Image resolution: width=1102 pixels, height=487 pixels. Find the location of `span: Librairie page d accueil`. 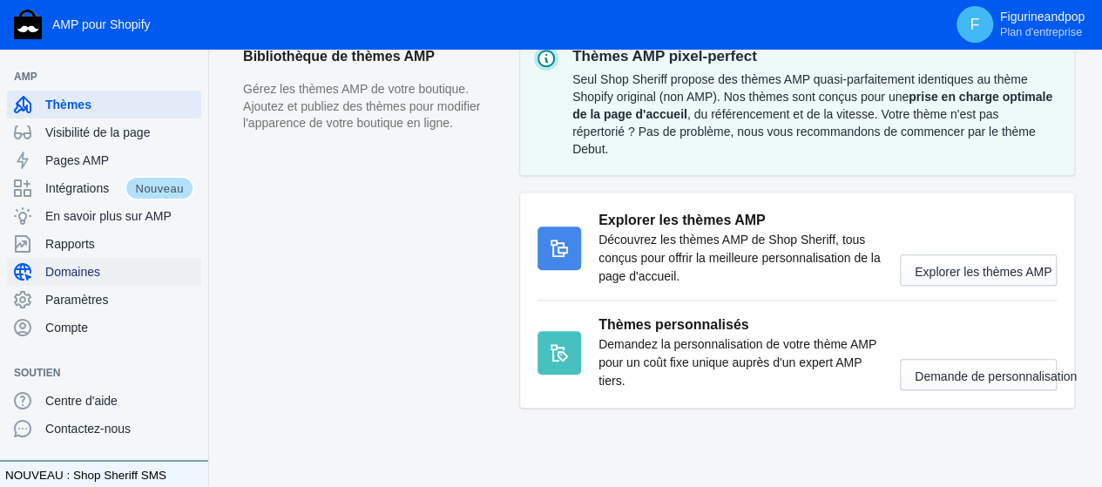

span: Librairie page d accueil is located at coordinates (433, 68).